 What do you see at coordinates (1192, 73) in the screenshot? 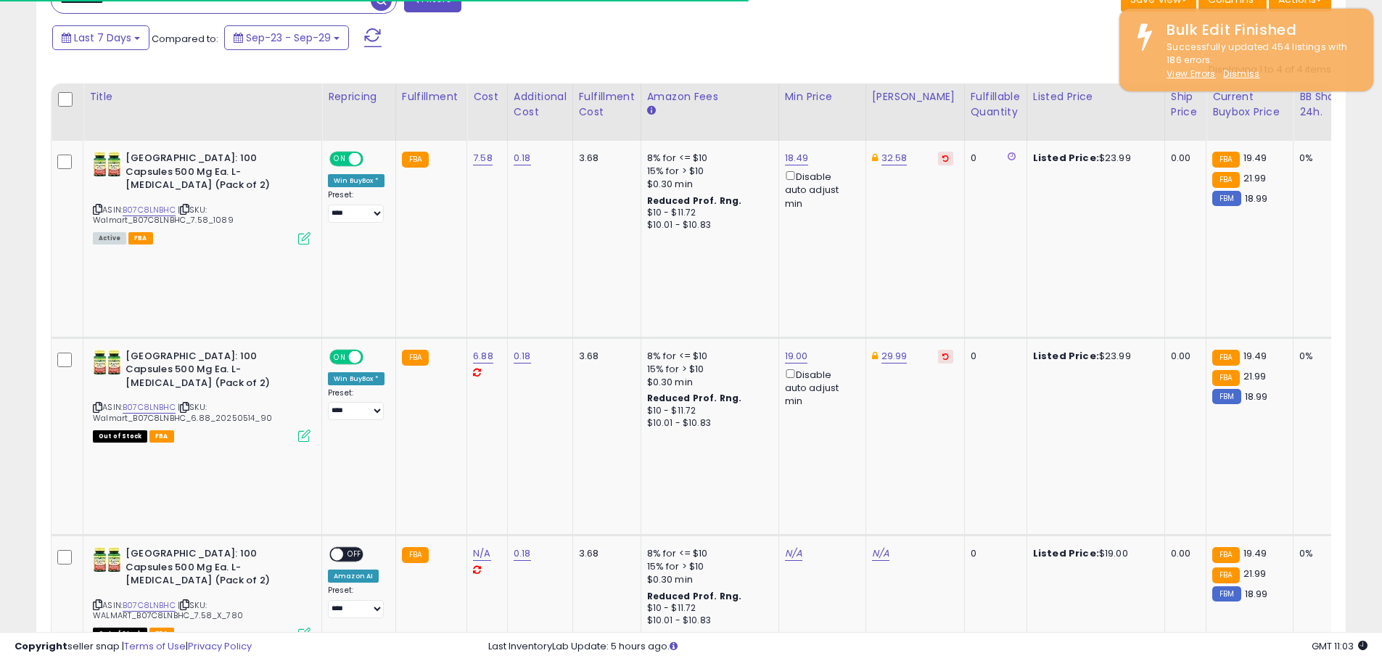
I see `u: View Errors` at bounding box center [1192, 73].